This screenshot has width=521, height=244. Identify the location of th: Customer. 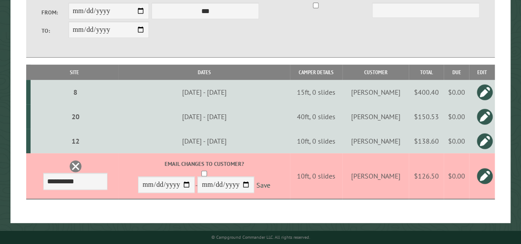
(376, 72).